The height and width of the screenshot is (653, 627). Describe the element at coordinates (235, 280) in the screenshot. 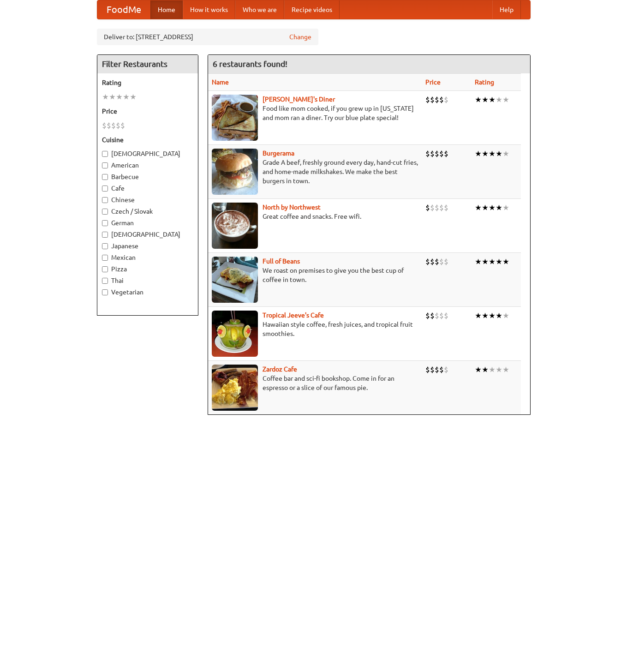

I see `img: beans.jpg` at that location.